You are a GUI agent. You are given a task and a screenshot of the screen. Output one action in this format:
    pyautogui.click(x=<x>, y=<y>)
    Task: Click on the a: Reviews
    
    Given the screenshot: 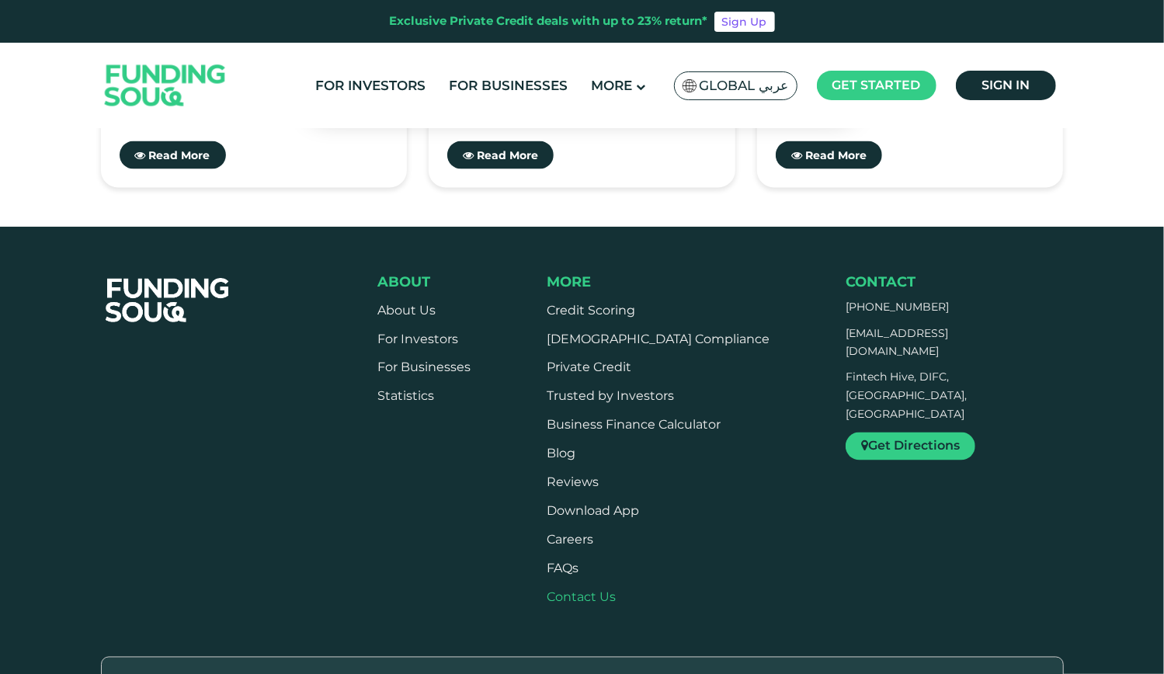 What is the action you would take?
    pyautogui.click(x=572, y=482)
    